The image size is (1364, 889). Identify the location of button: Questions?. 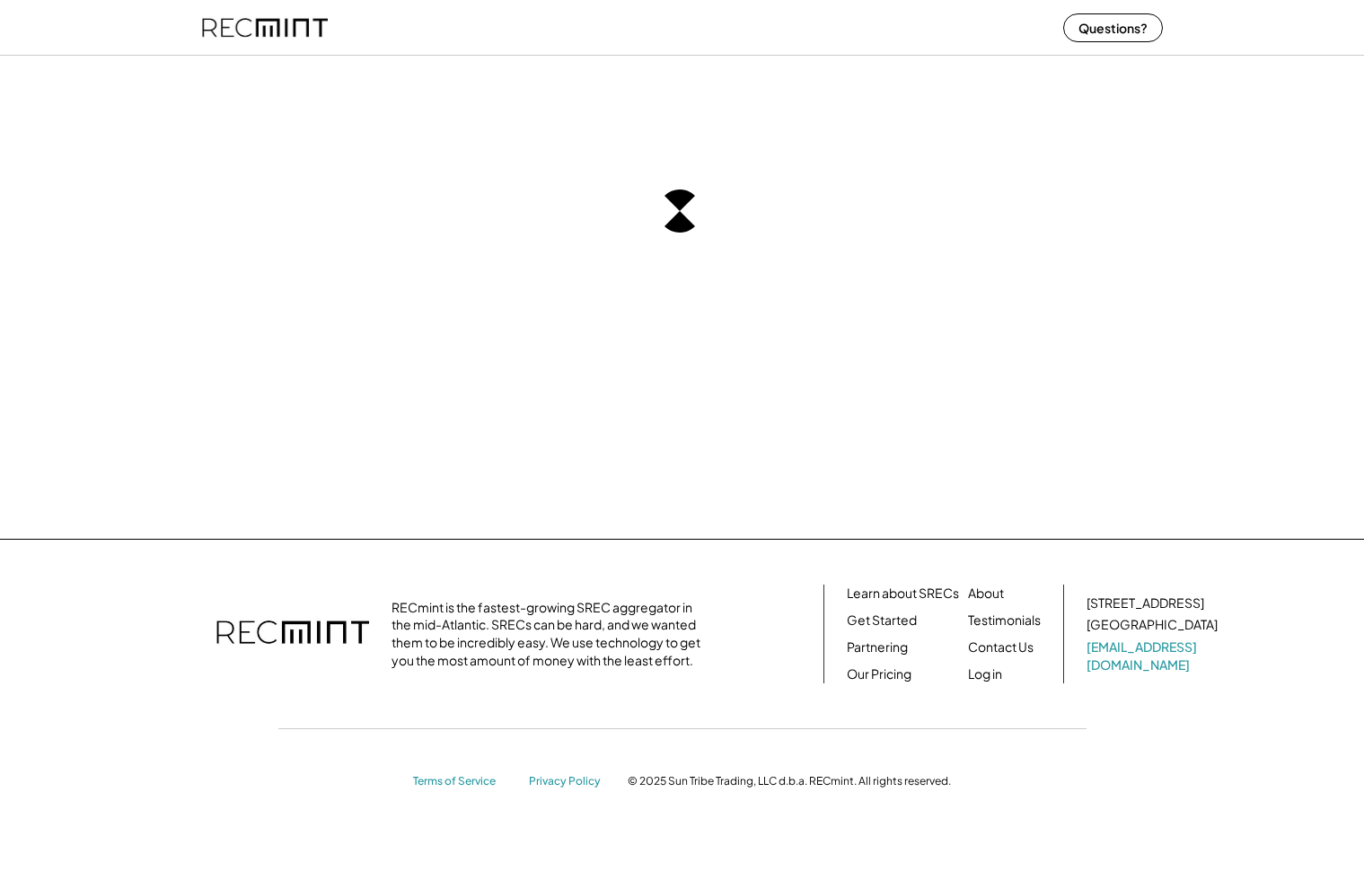
(1112, 28).